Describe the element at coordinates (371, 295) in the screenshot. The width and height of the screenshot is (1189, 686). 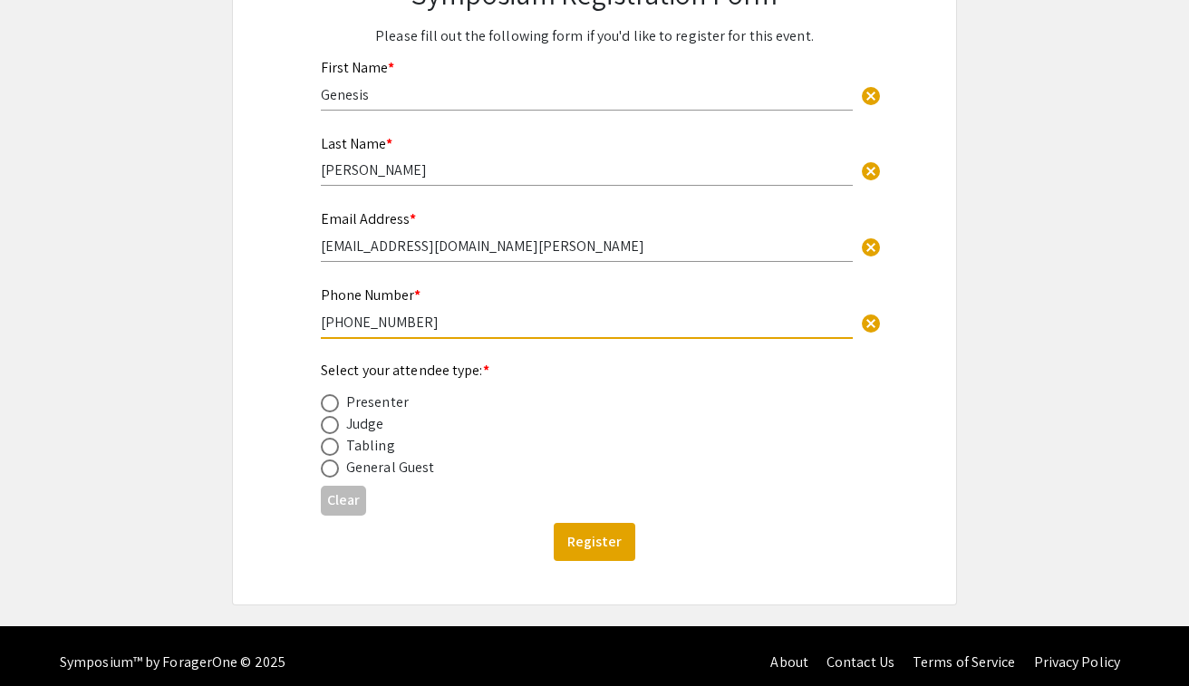
I see `mat-label: Phone Number` at that location.